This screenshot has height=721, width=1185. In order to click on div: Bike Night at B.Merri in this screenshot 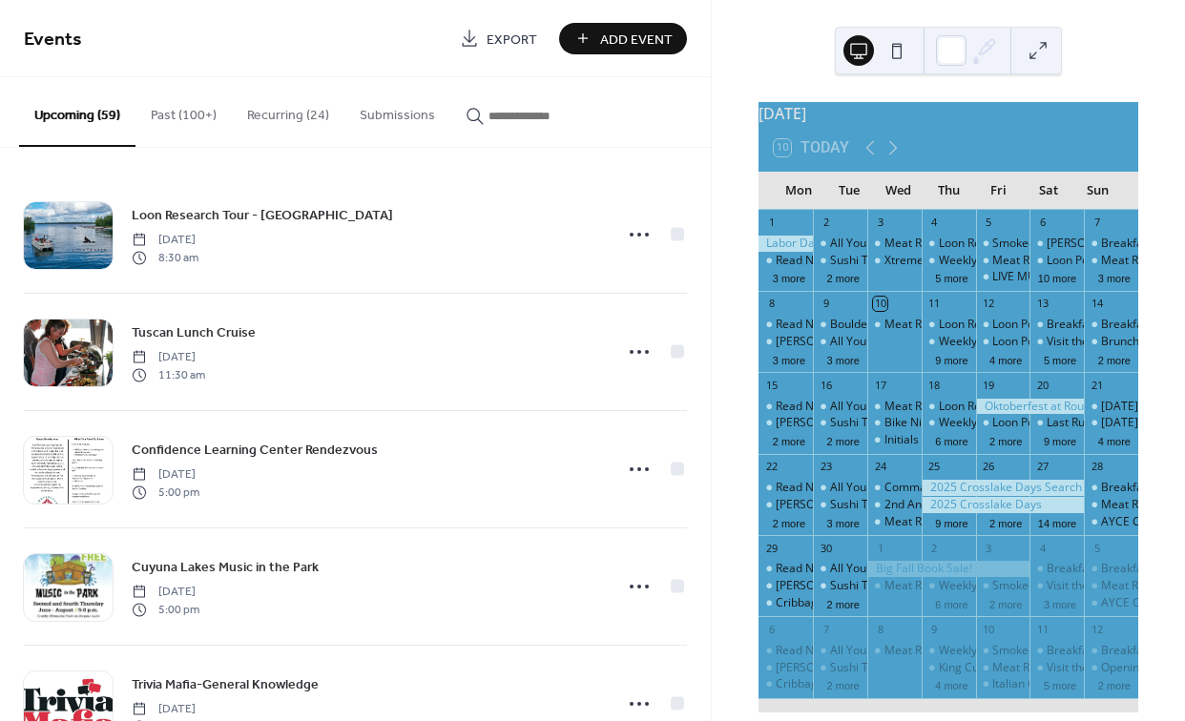, I will do `click(940, 423)`.